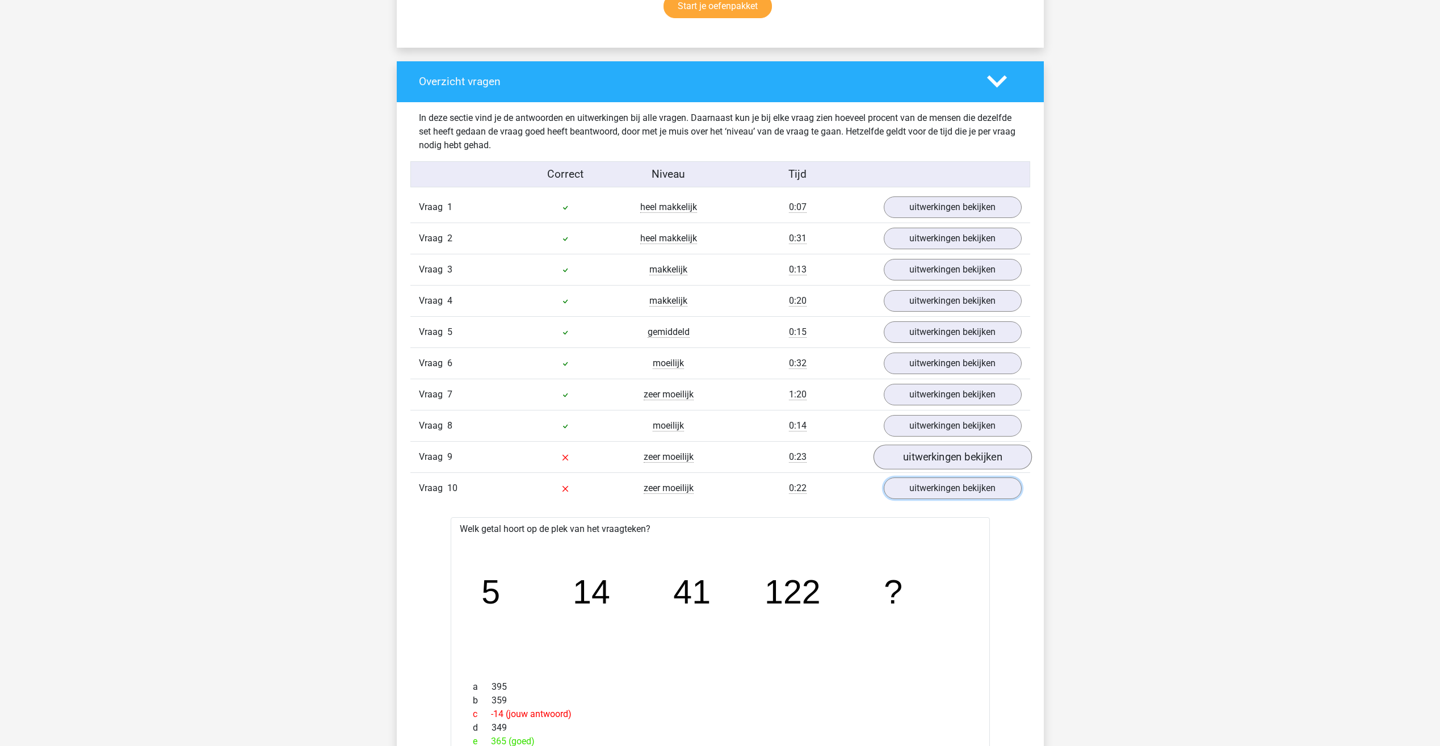 The image size is (1440, 746). I want to click on div: In deze sectie vind je de antwoorden en uitwerkingen bij alle vragen. Daarnaast kun je bij elke v..., so click(720, 132).